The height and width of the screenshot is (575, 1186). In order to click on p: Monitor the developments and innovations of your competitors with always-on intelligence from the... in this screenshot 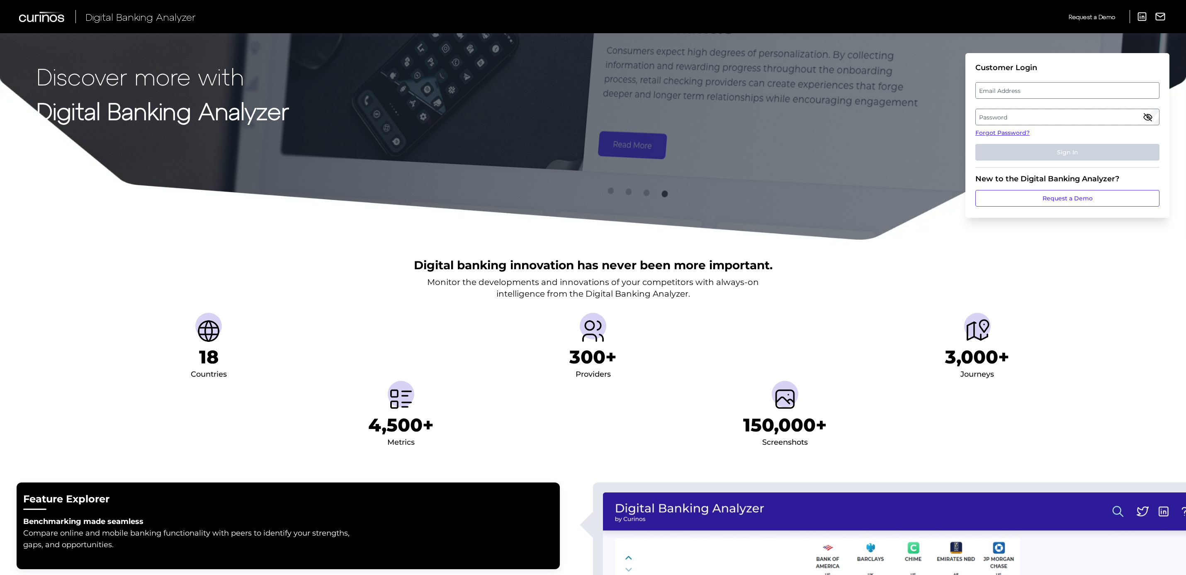, I will do `click(593, 288)`.